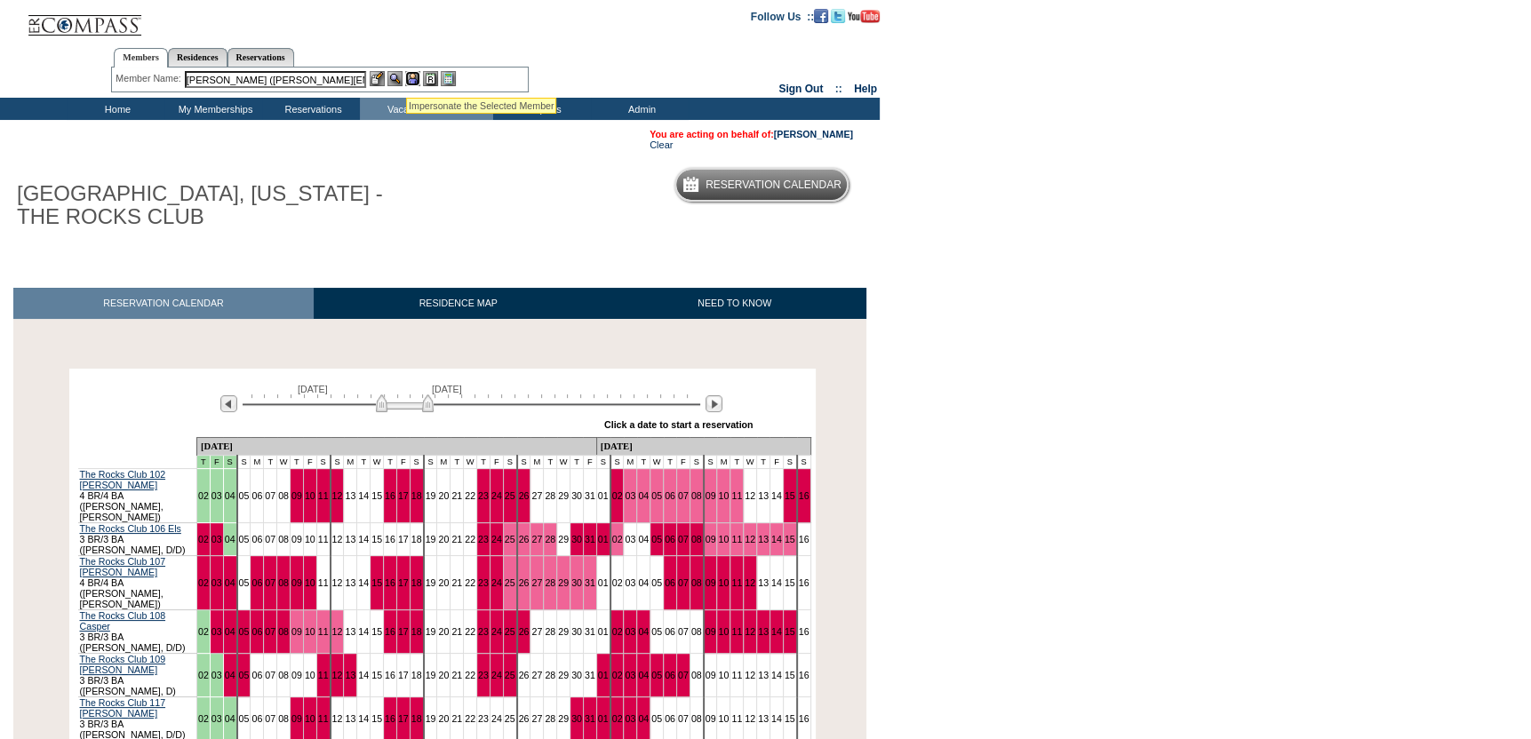 The image size is (1531, 739). Describe the element at coordinates (838, 16) in the screenshot. I see `img: Follow us on Twitter` at that location.